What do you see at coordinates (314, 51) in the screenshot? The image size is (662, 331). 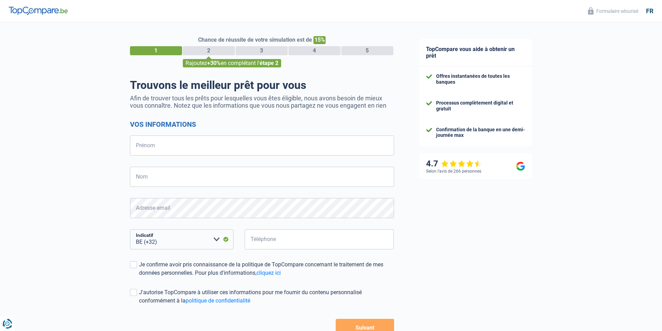 I see `div: 4` at bounding box center [314, 51].